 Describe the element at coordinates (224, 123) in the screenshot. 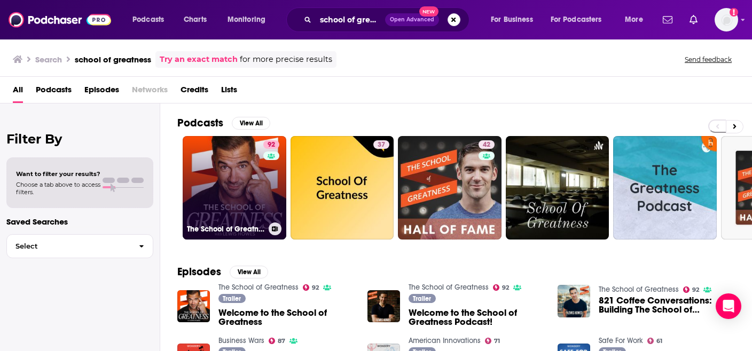

I see `a: PodcastsView All` at that location.